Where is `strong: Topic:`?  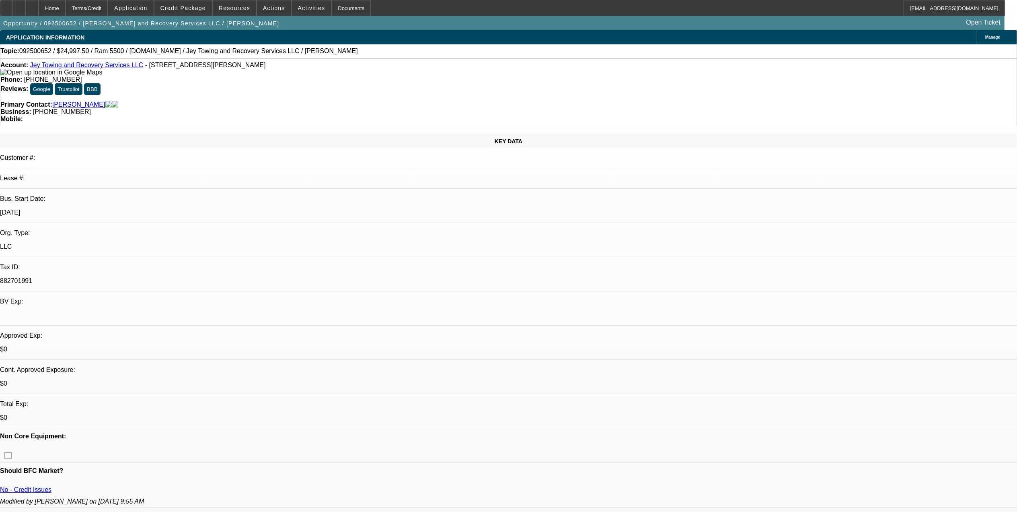
strong: Topic: is located at coordinates (10, 51).